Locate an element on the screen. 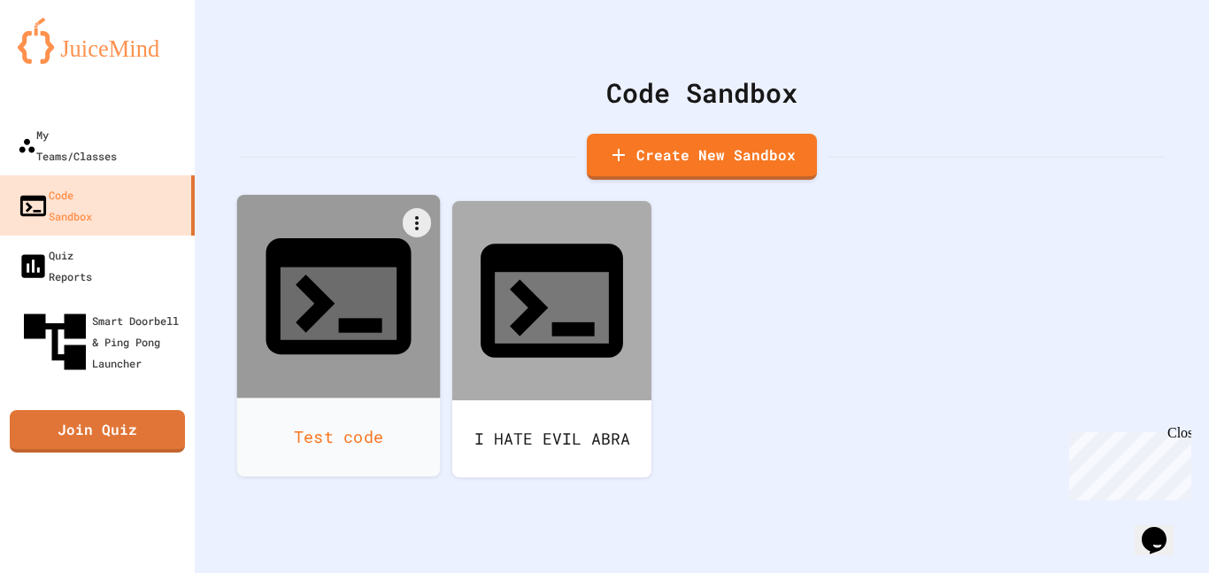 This screenshot has width=1209, height=573. div: Test code is located at coordinates (339, 436).